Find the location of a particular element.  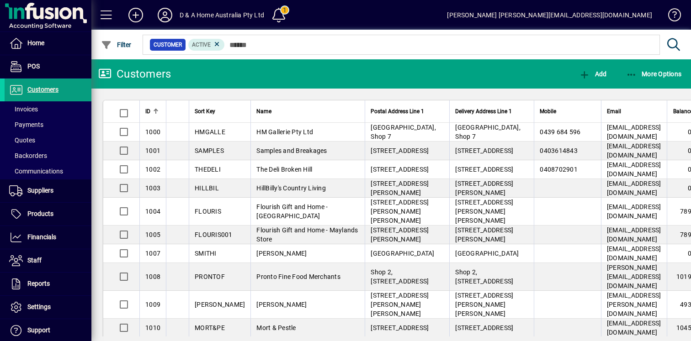

span: Support is located at coordinates (39, 330).